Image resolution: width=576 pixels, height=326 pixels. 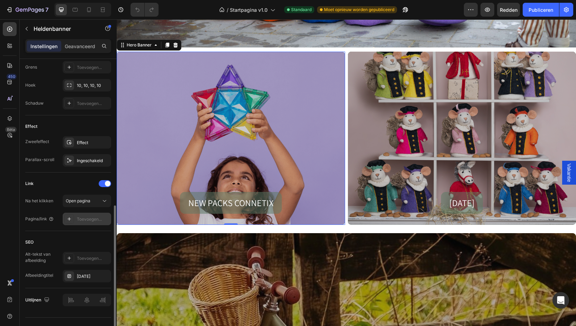 What do you see at coordinates (345, 119) in the screenshot?
I see `div: Overlay` at bounding box center [345, 119].